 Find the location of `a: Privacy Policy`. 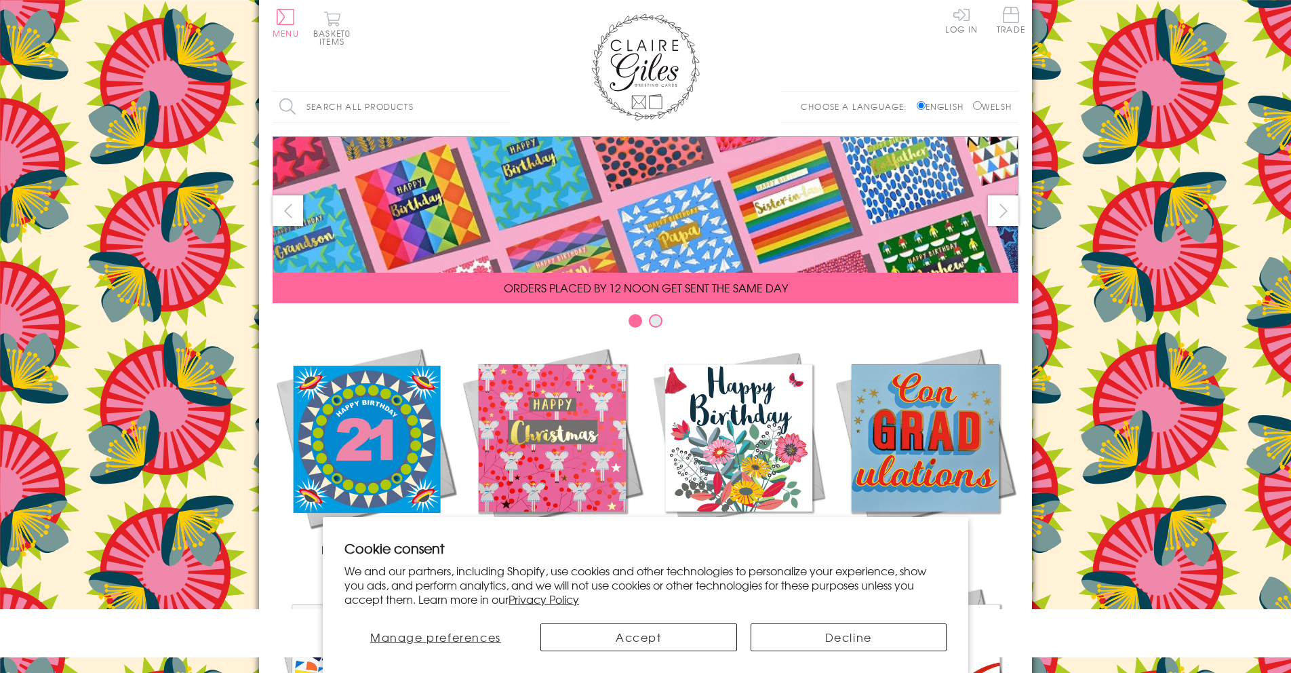

a: Privacy Policy is located at coordinates (544, 599).